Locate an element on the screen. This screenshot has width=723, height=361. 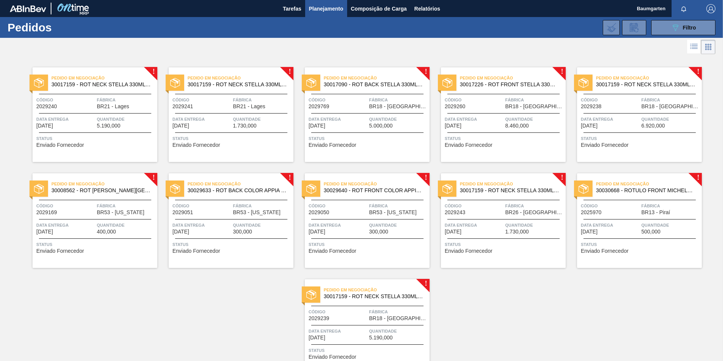
span: 30029640 - ROT FRONT COLOR APPIA 600M NIV24 is located at coordinates (374, 190).